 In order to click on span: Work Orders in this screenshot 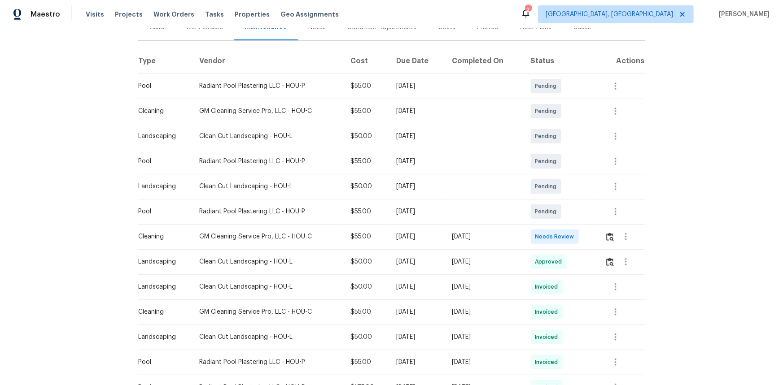, I will do `click(174, 14)`.